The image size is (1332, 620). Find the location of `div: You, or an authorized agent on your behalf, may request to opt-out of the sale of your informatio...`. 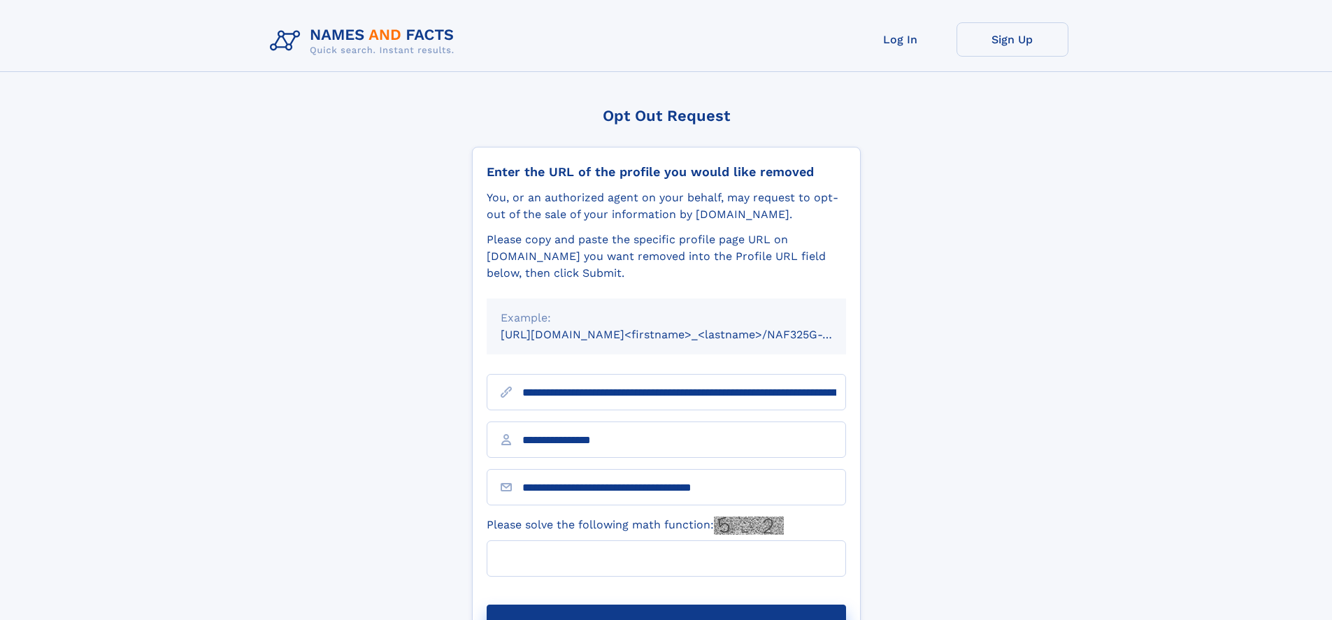

div: You, or an authorized agent on your behalf, may request to opt-out of the sale of your informatio... is located at coordinates (666, 206).